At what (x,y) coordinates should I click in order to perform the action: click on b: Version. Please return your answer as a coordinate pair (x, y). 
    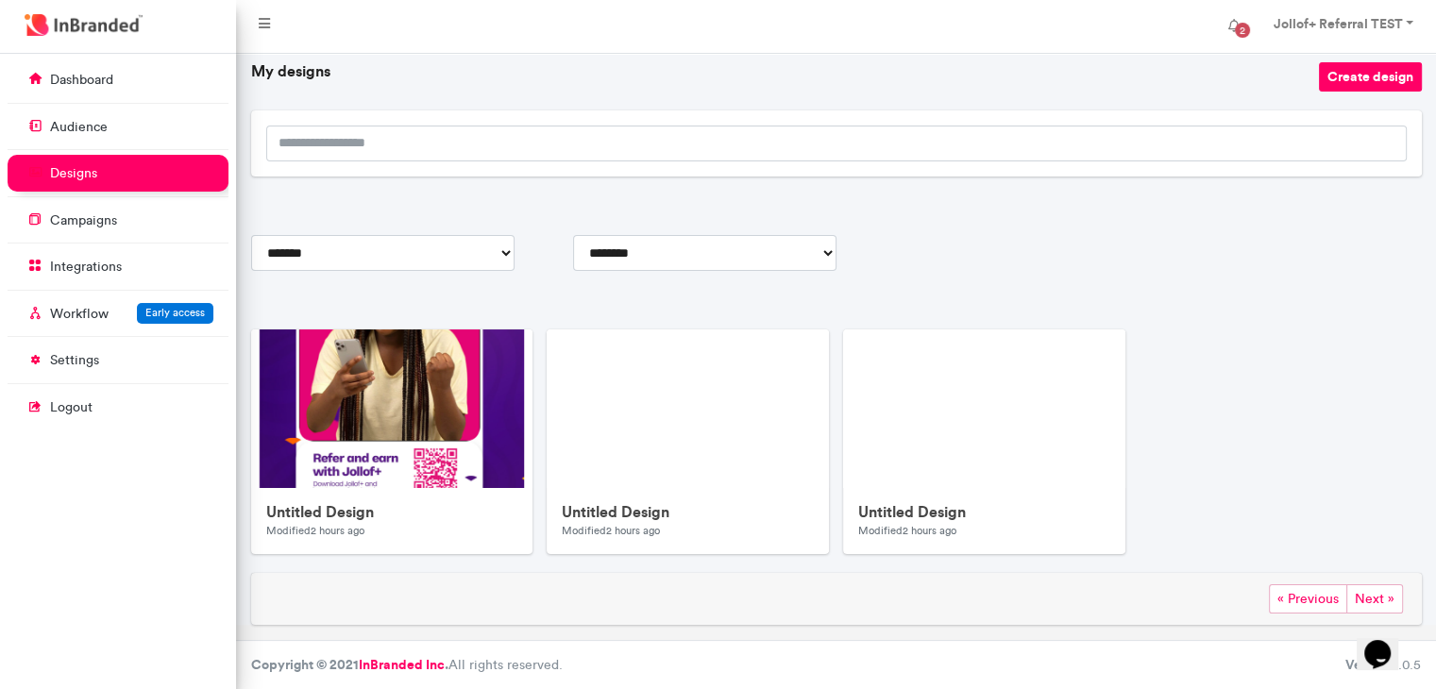
    Looking at the image, I should click on (1368, 665).